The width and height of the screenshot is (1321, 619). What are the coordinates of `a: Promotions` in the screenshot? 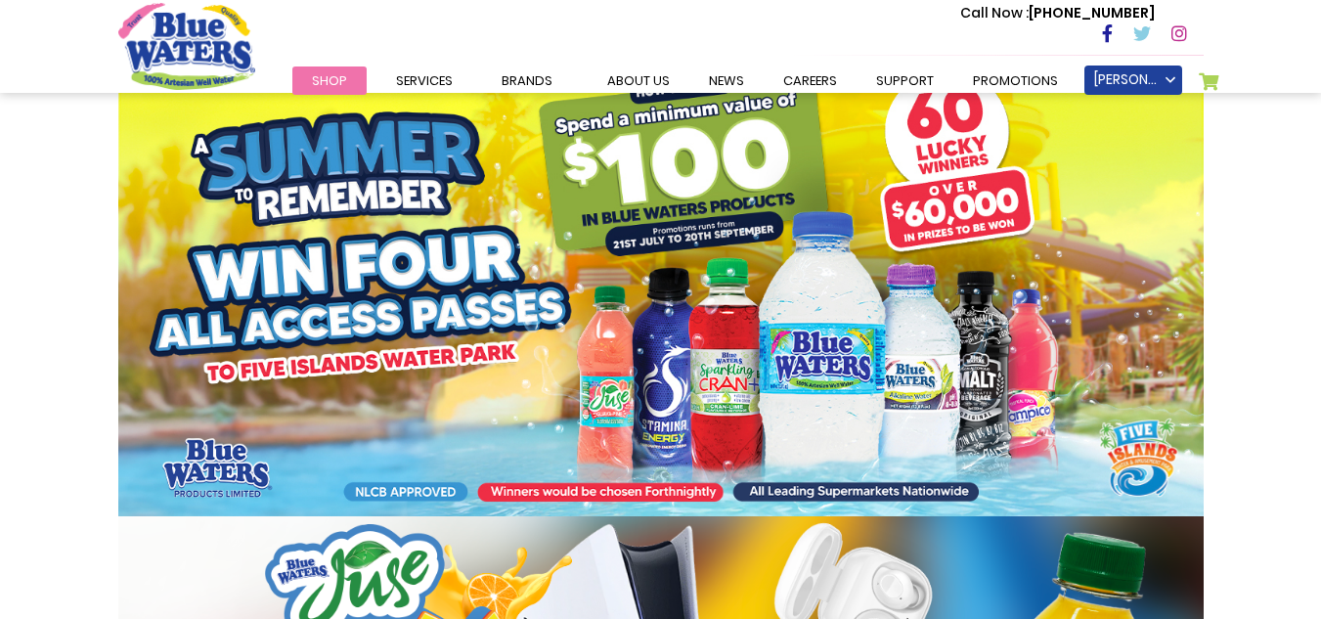 It's located at (1015, 80).